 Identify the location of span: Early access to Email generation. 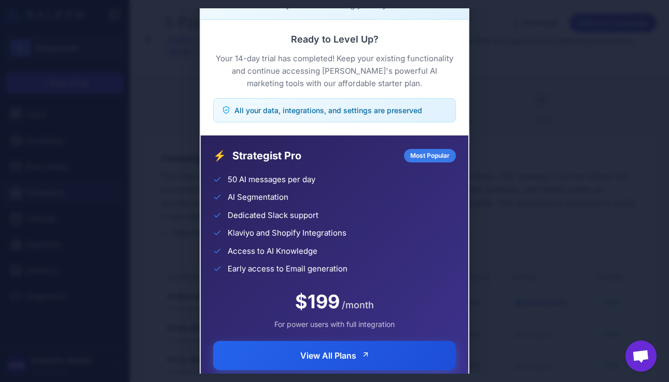
(288, 269).